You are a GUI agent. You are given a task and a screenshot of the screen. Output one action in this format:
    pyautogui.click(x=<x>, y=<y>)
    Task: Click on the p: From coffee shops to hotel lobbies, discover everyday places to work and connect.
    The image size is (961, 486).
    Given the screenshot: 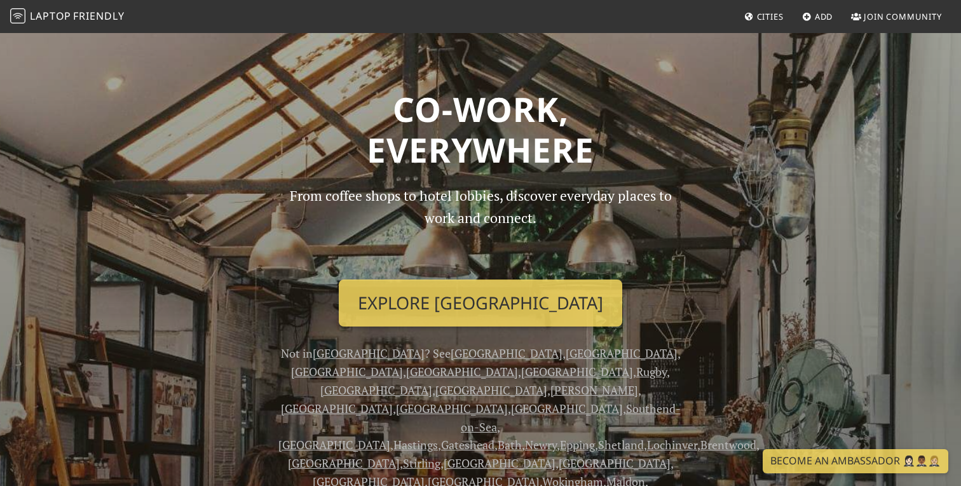 What is the action you would take?
    pyautogui.click(x=480, y=227)
    